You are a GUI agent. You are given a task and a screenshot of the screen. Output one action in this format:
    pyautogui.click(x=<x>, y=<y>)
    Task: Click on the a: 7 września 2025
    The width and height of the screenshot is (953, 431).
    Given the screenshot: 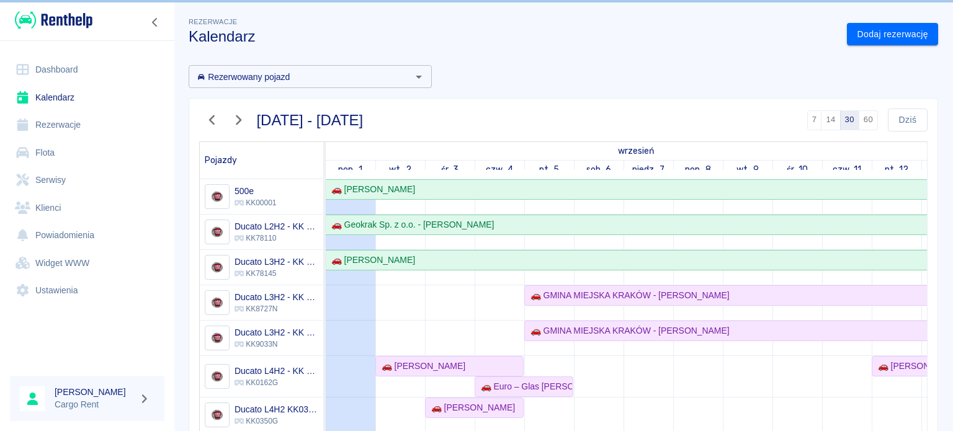 What is the action you would take?
    pyautogui.click(x=649, y=169)
    